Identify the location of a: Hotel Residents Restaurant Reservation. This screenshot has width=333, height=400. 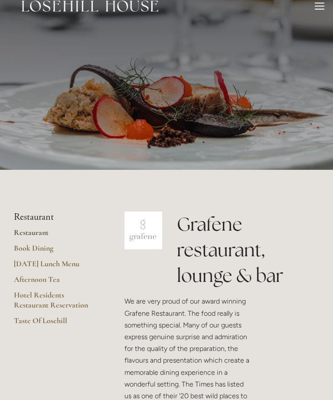
(55, 303).